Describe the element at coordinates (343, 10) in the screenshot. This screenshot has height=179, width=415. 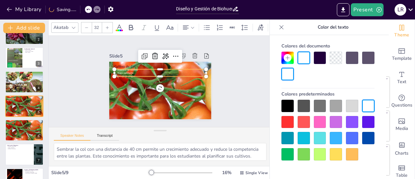
I see `button: Export to PowerPoint` at that location.